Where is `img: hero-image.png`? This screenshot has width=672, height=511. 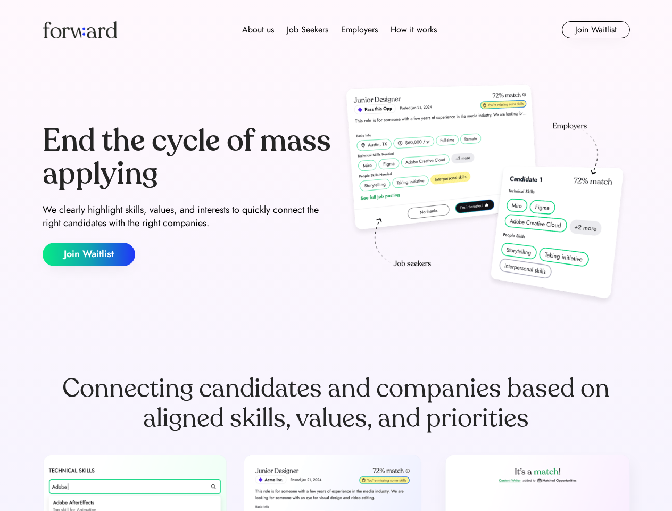
img: hero-image.png is located at coordinates (486, 195).